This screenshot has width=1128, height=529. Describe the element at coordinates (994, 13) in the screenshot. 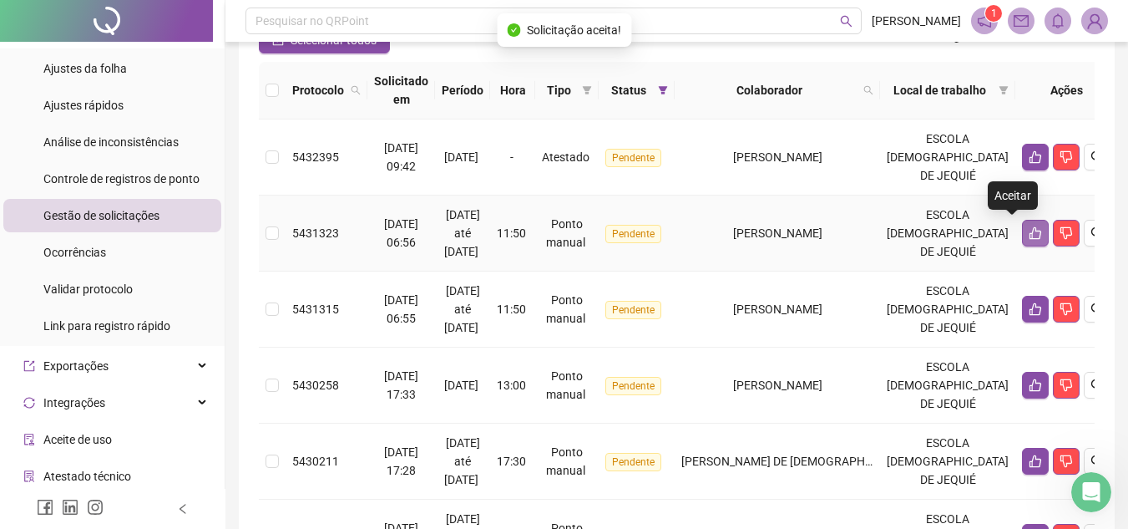

I see `span: 1` at that location.